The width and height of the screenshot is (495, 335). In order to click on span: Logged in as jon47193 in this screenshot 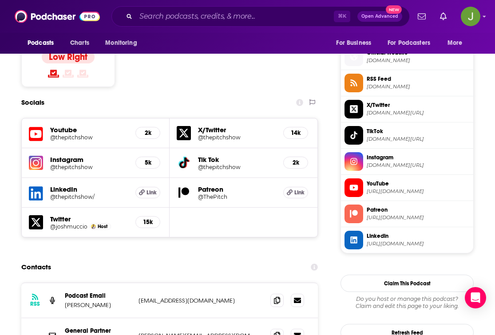, I will do `click(471, 16)`.